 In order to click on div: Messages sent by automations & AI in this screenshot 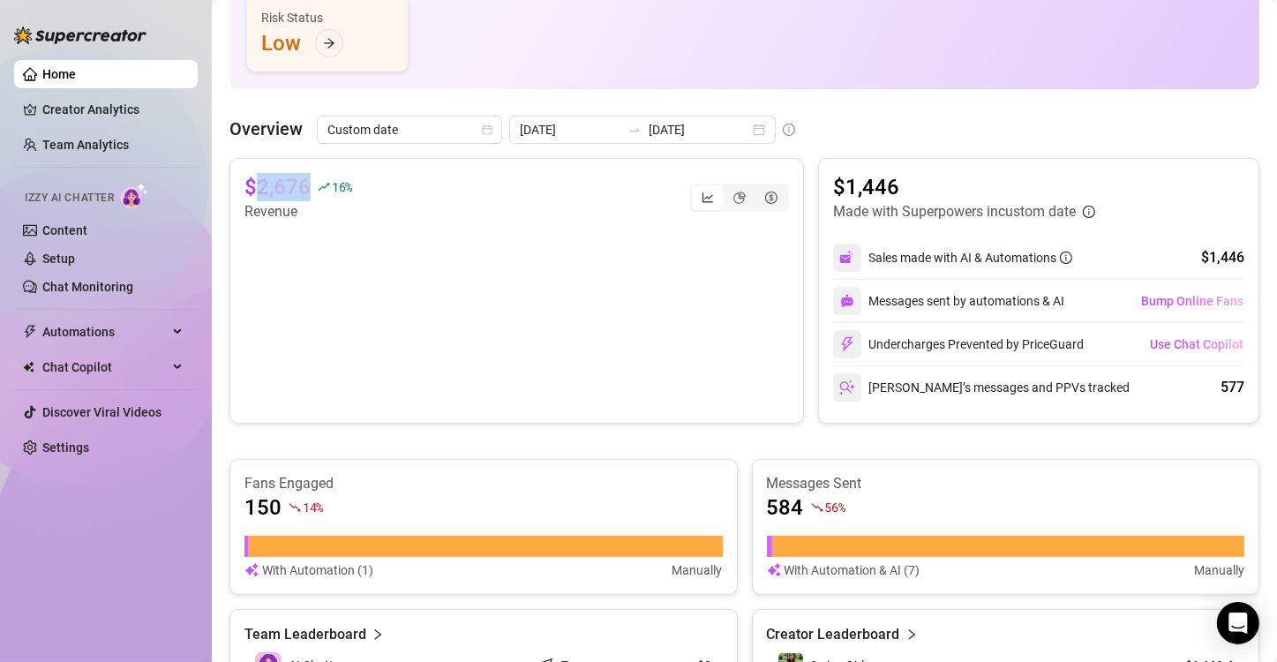, I will do `click(949, 301)`.